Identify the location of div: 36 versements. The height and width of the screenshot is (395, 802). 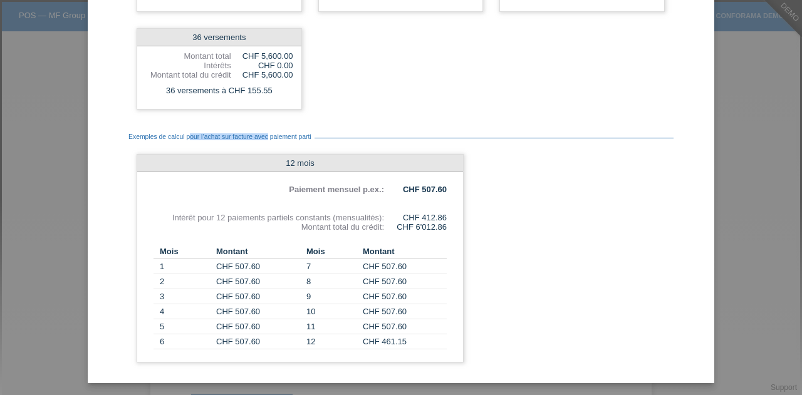
(219, 38).